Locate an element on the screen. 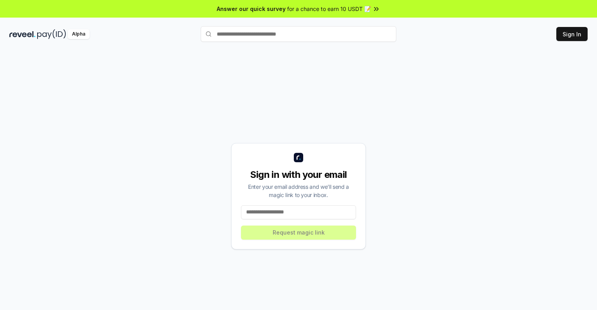 The image size is (597, 310). button: Sign In is located at coordinates (572, 34).